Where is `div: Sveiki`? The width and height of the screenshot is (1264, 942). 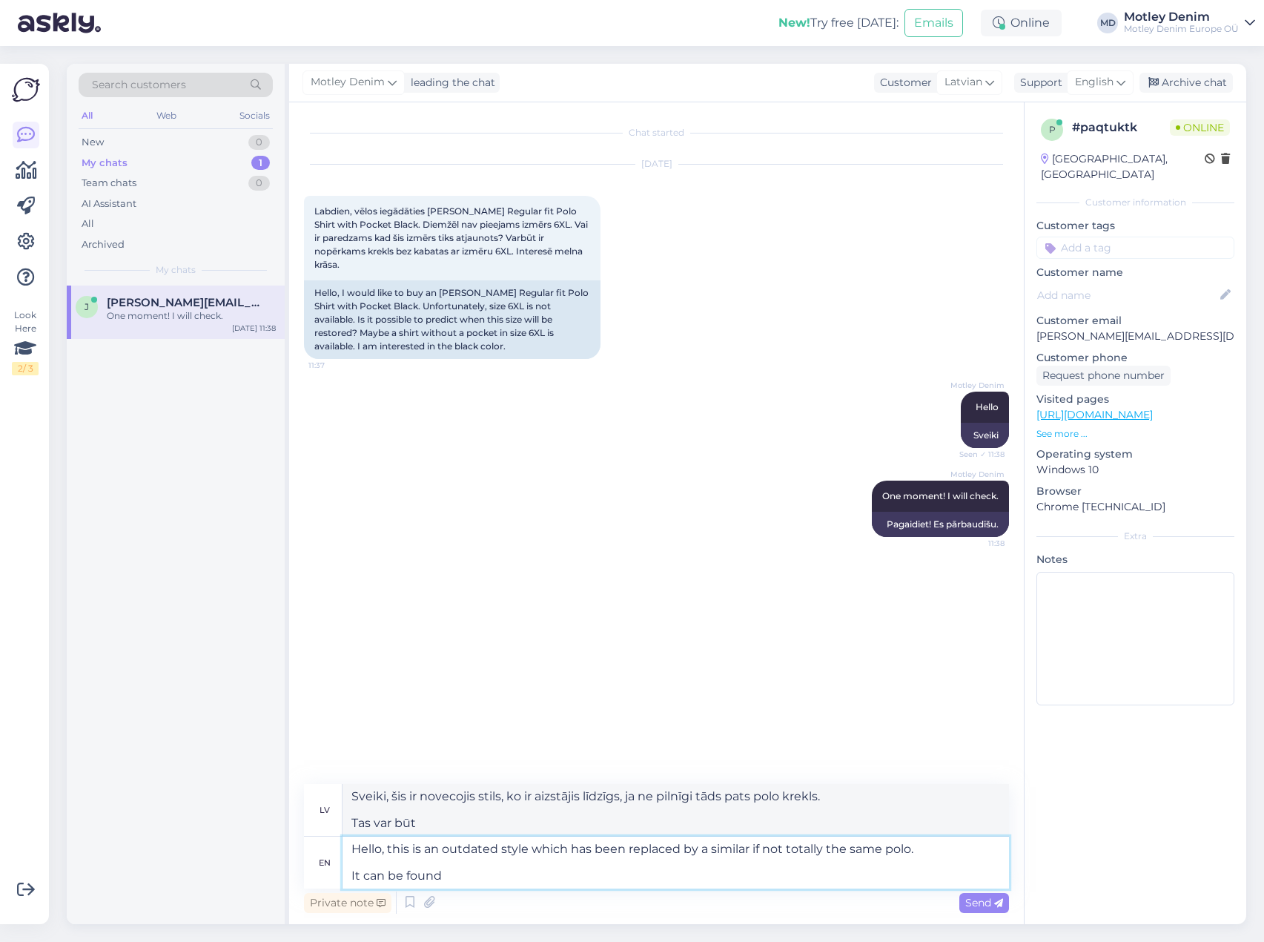 div: Sveiki is located at coordinates (985, 435).